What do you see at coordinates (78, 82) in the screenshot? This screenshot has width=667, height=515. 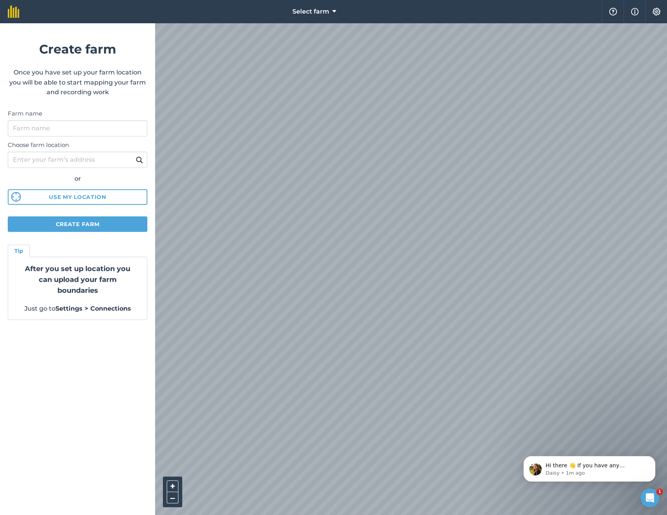 I see `p: Once you have set up your farm location you will be able to start mapping your farm and recording...` at bounding box center [78, 82].